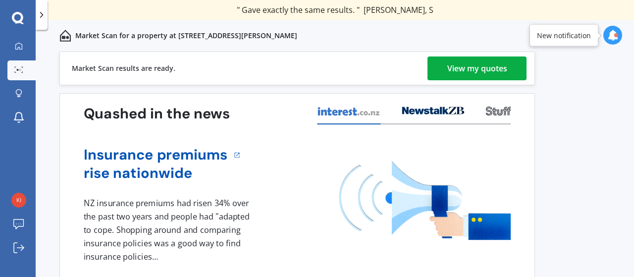 The width and height of the screenshot is (634, 277). I want to click on h4: Insurance premiums, so click(155, 154).